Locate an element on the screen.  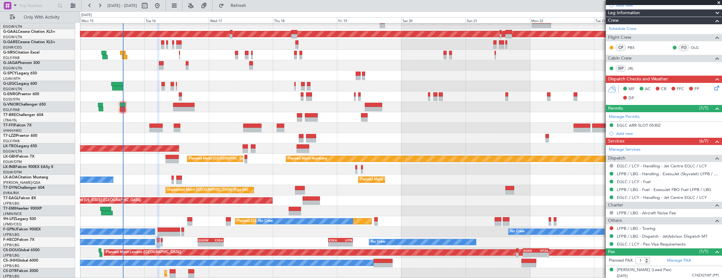
span: G-LEGC is located at coordinates (10, 84).